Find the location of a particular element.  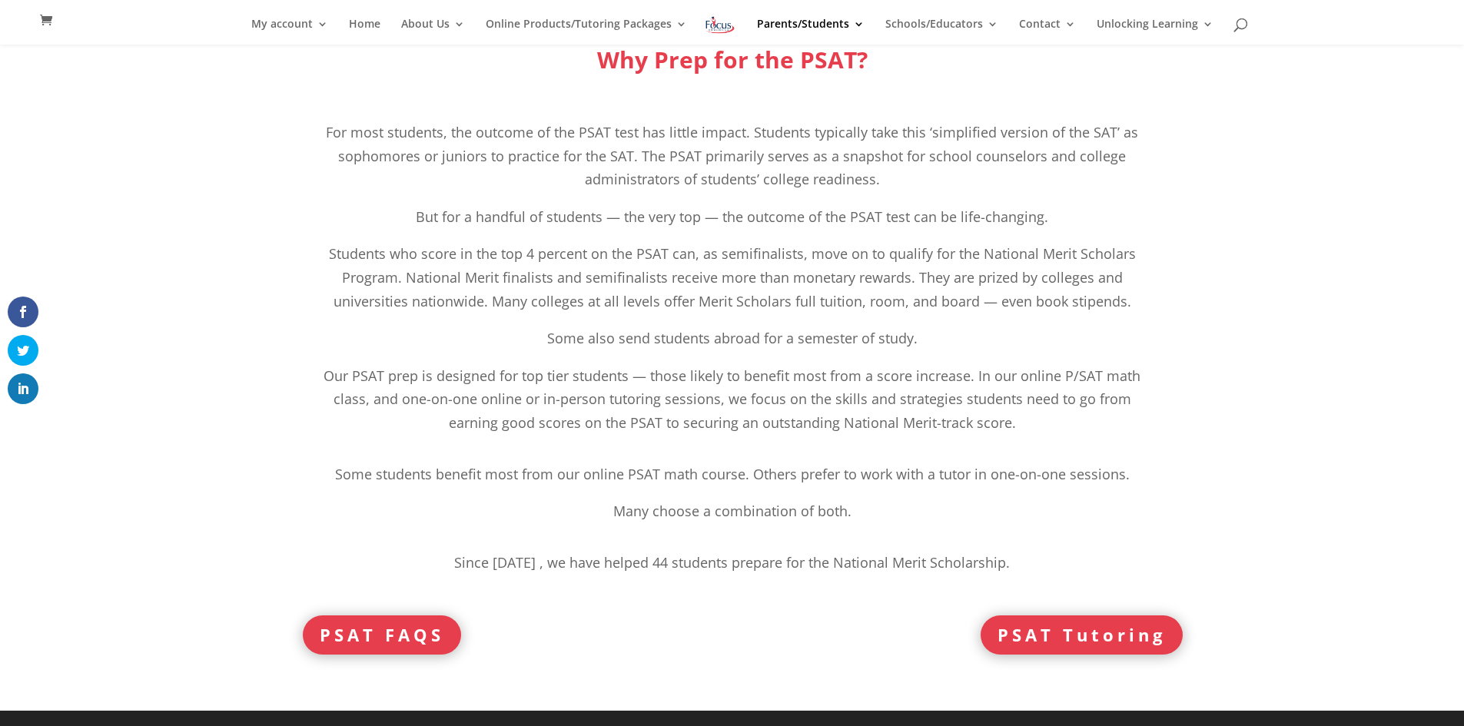

span: For most students, the outcome of the PSAT test has little impact. Students typically take this ‘... is located at coordinates (732, 155).